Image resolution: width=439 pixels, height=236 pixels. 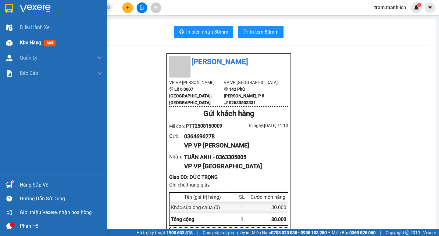 I want to click on div: Mã đơn:, so click(x=199, y=126).